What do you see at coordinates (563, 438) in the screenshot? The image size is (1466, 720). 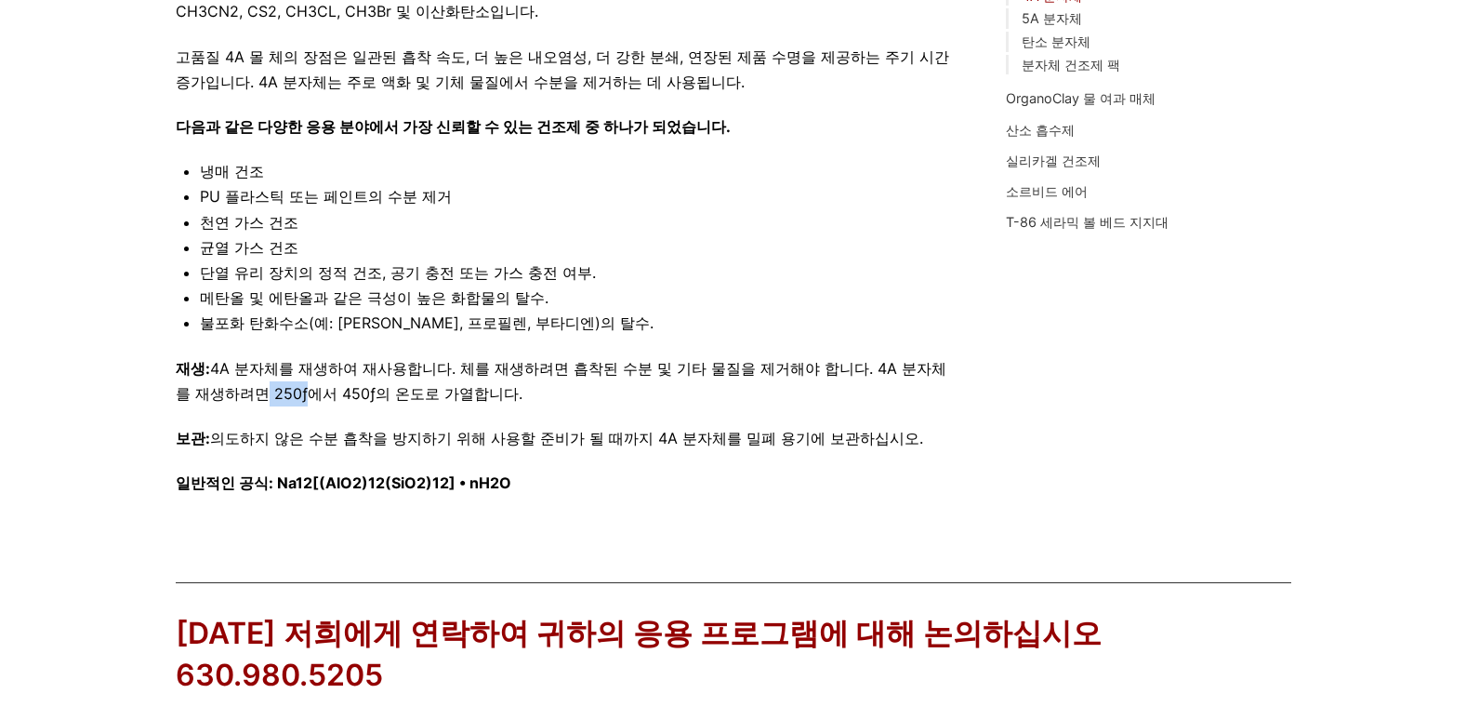 I see `p: 의도하지 않은 수분 흡착을 방지하기 위해 사용할 준비가 될 때까지 4A 분자체를 밀폐 용기에 보관하십시오.` at bounding box center [563, 438].